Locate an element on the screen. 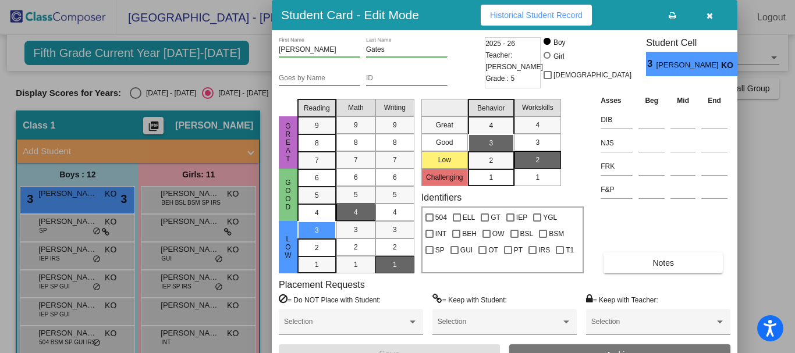  th: Beg is located at coordinates (651, 101).